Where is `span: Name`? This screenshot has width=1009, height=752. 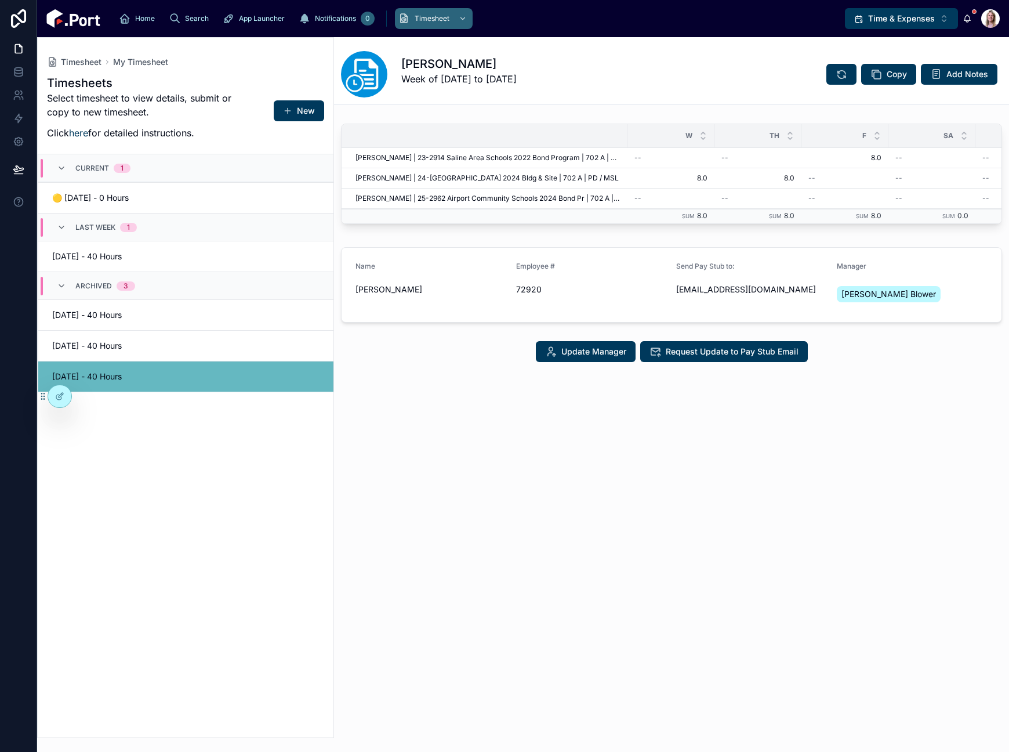
span: Name is located at coordinates (365, 266).